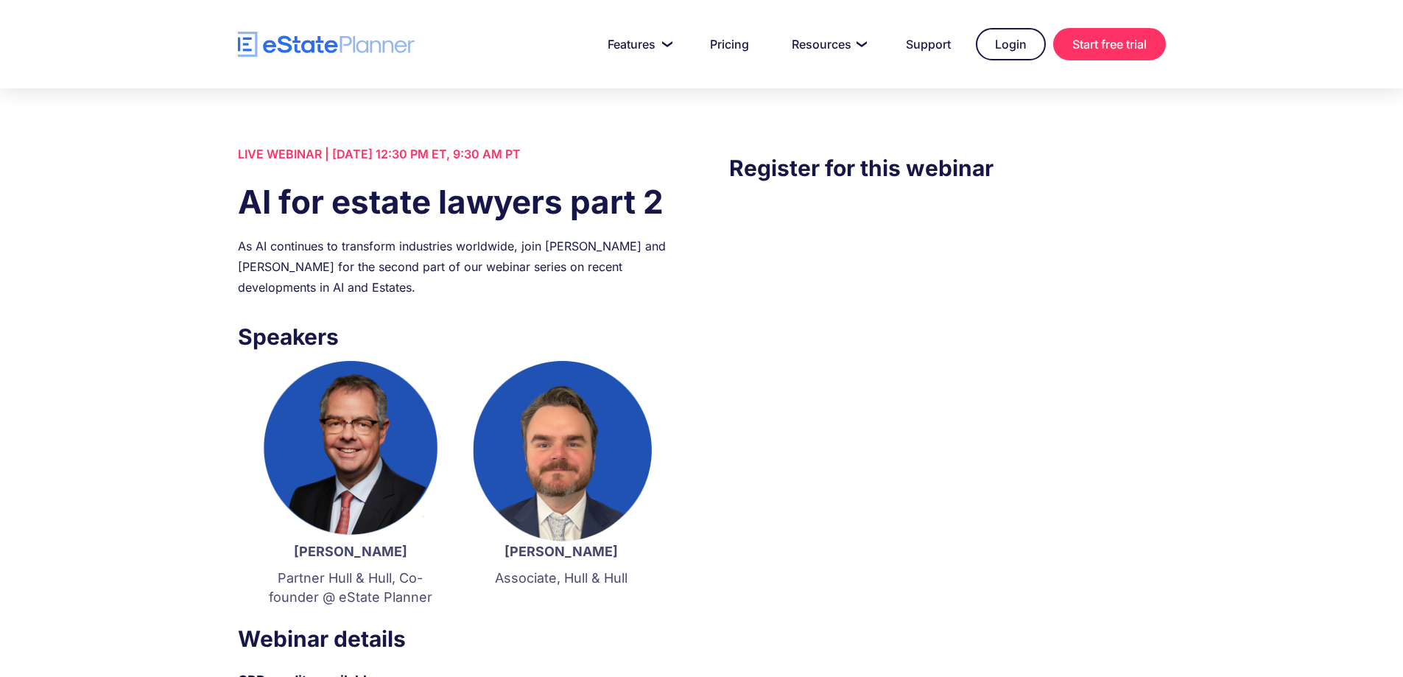 This screenshot has height=677, width=1403. What do you see at coordinates (456, 202) in the screenshot?
I see `h1: AI for estate lawyers part 2` at bounding box center [456, 202].